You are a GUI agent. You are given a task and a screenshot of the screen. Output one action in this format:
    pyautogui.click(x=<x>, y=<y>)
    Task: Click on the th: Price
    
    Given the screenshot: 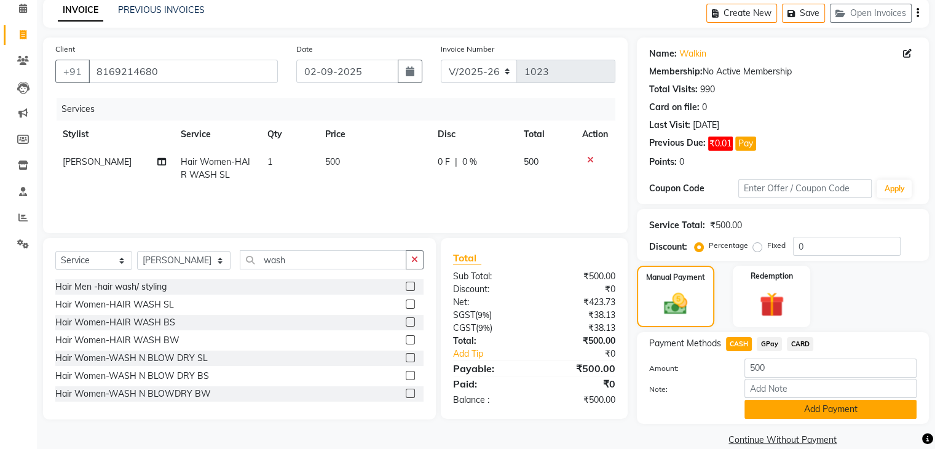 What is the action you would take?
    pyautogui.click(x=374, y=134)
    